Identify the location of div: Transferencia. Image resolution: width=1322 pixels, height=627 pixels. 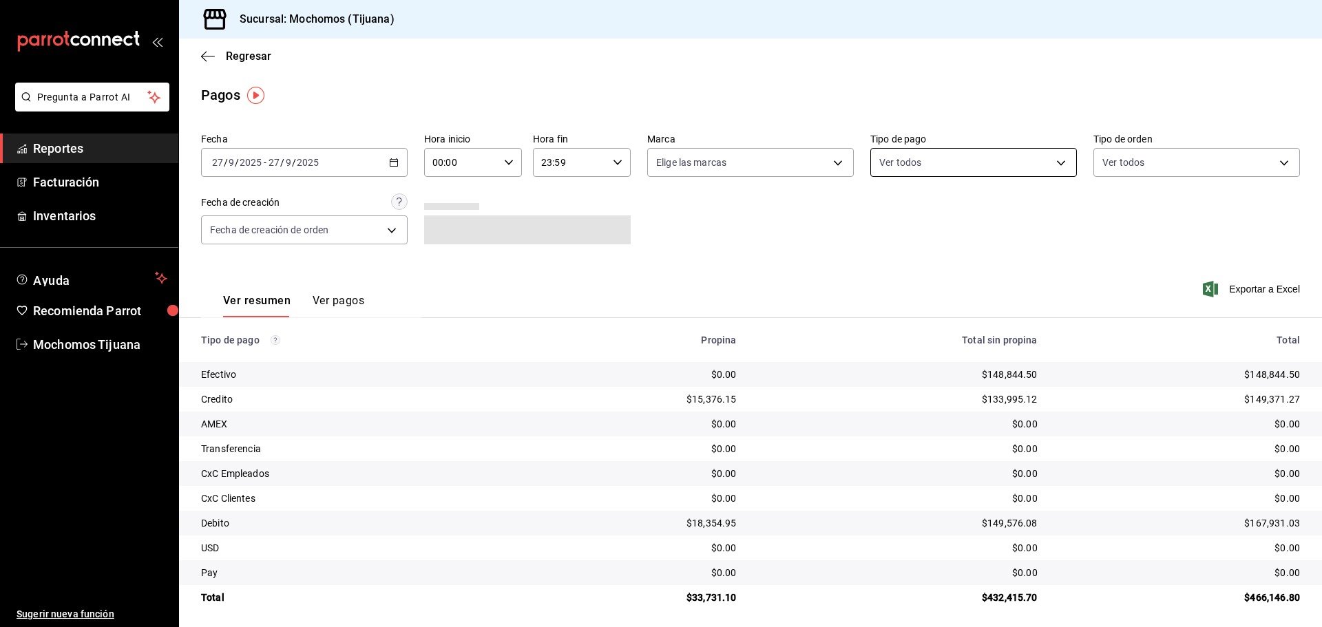
(357, 449).